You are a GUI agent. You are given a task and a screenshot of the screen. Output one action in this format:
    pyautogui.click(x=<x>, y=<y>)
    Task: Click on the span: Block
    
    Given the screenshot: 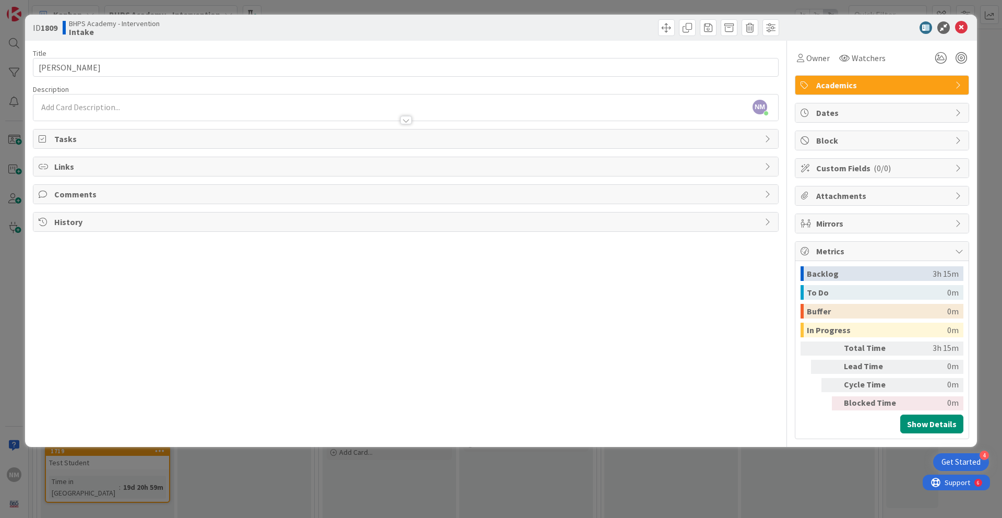 What is the action you would take?
    pyautogui.click(x=883, y=140)
    